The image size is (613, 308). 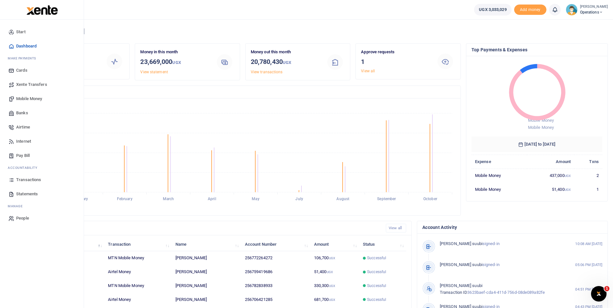 What do you see at coordinates (42, 70) in the screenshot?
I see `a: Cards` at bounding box center [42, 70].